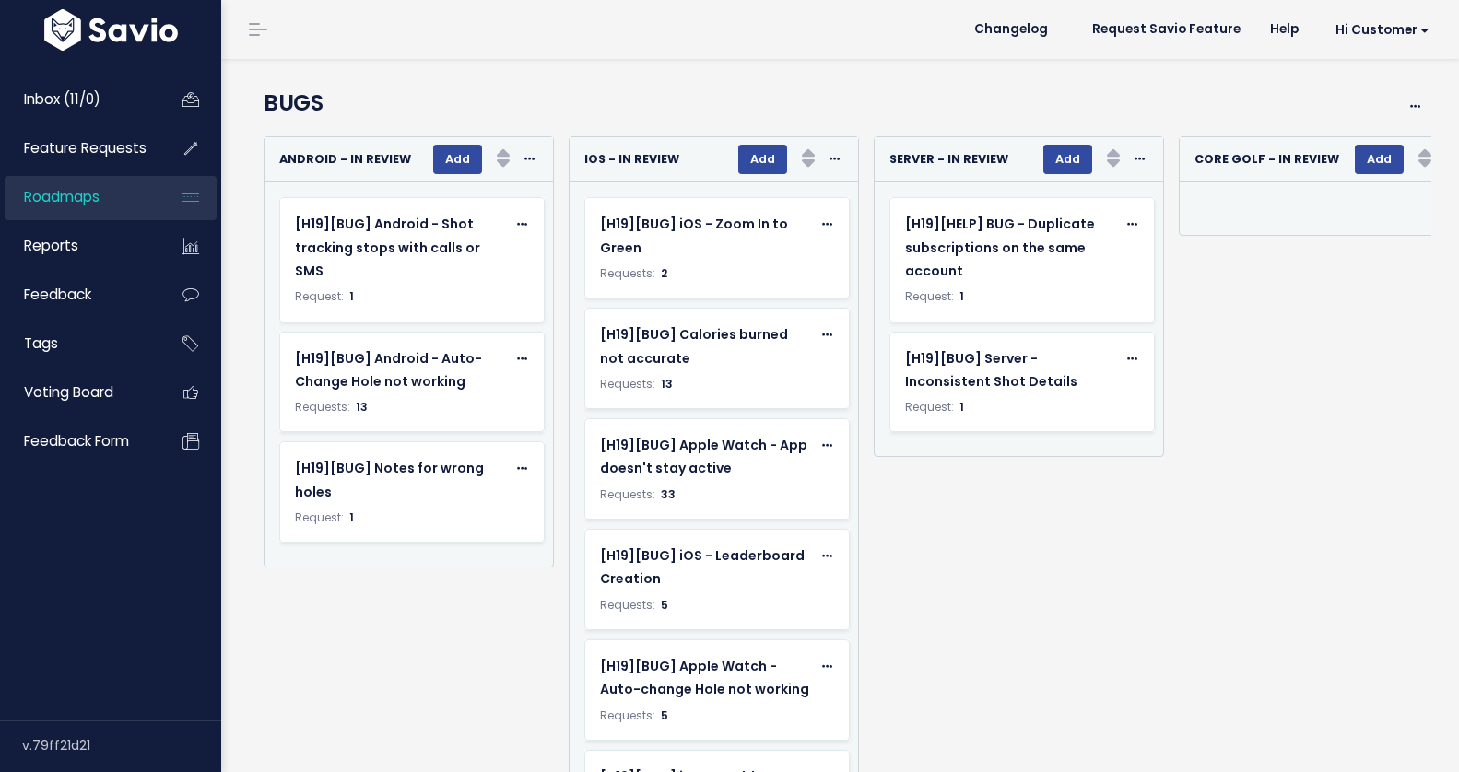  Describe the element at coordinates (631, 159) in the screenshot. I see `strong: iOS - in review` at that location.